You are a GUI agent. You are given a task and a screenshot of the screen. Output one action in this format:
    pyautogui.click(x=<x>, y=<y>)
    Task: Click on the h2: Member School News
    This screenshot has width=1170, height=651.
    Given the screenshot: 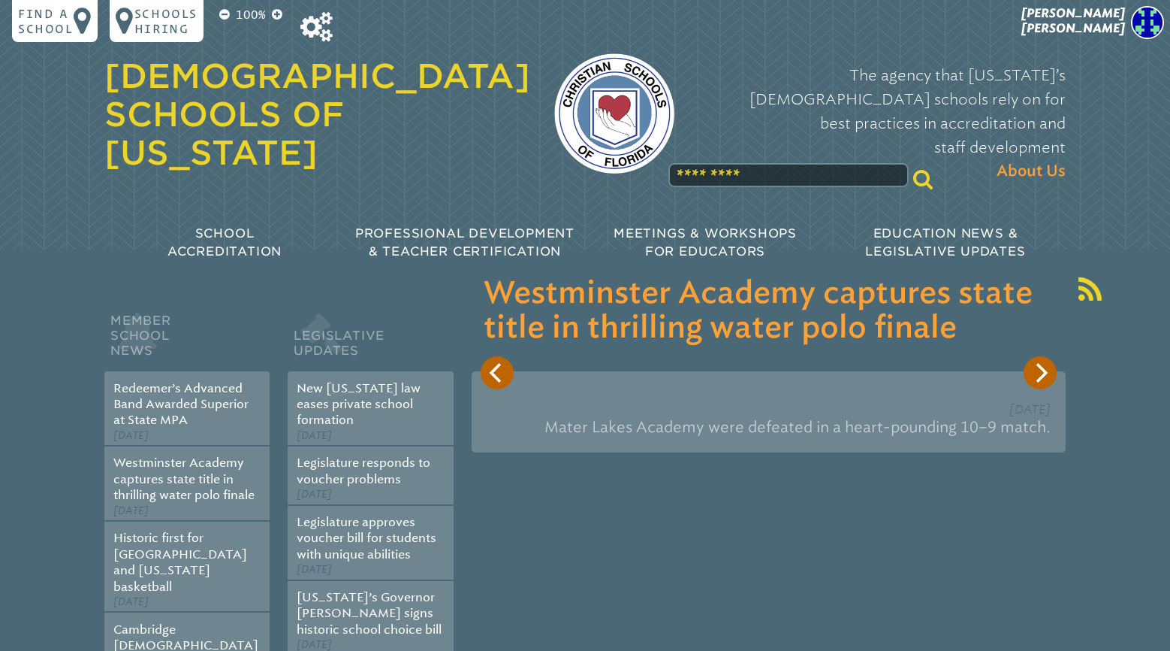 What is the action you would take?
    pyautogui.click(x=187, y=340)
    